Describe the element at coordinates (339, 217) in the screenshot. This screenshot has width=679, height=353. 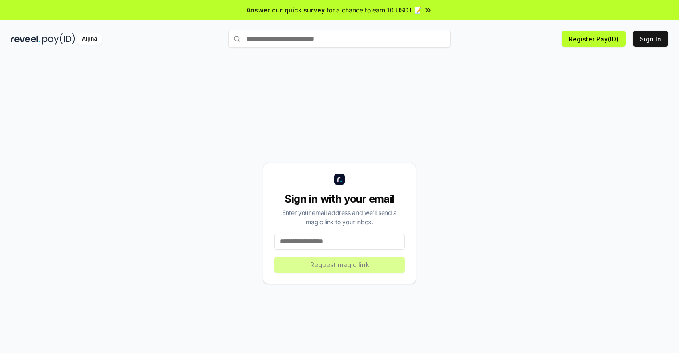
I see `div: Enter your email address and we’ll send a magic link to your inbox.` at that location.